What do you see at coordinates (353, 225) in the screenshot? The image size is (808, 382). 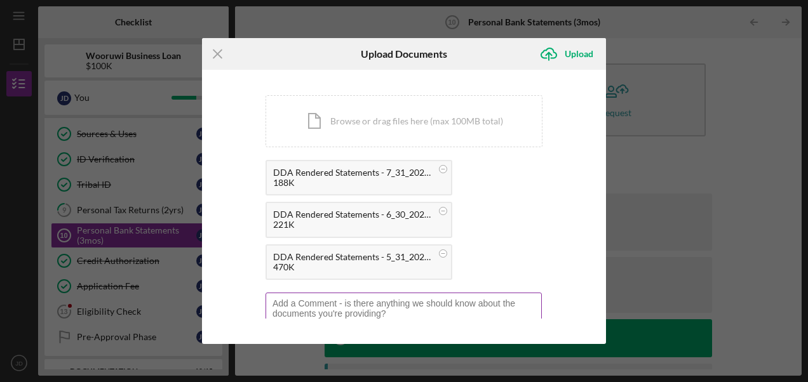 I see `div: 221K` at bounding box center [353, 225].